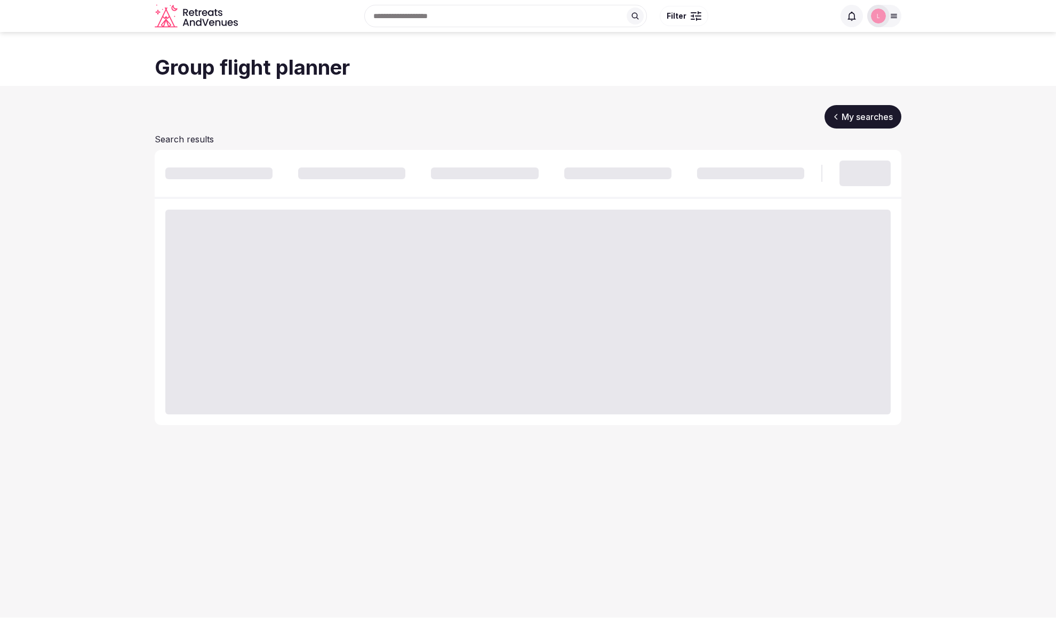  I want to click on a: My searches, so click(863, 117).